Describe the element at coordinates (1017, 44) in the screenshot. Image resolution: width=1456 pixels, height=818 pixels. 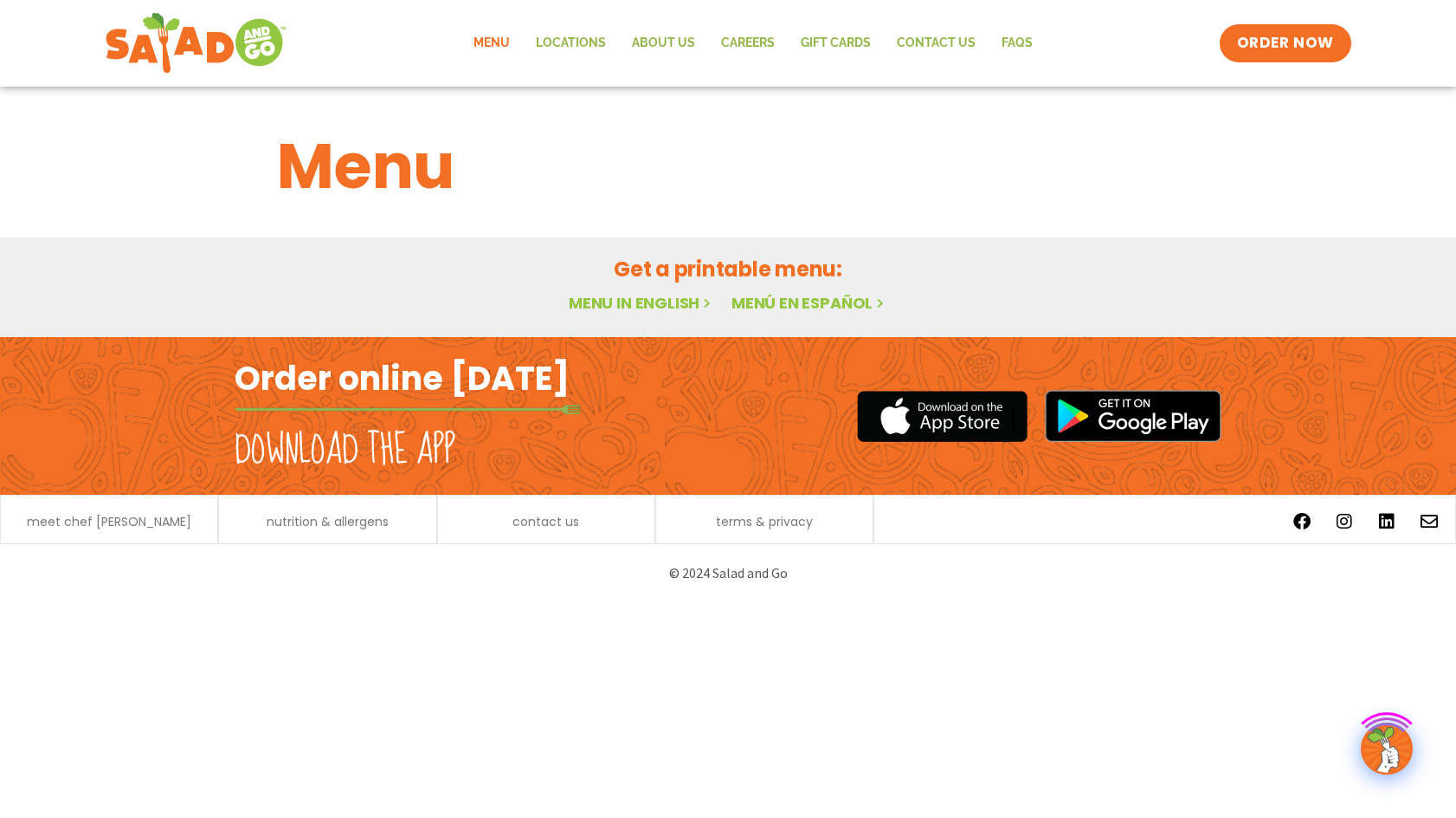
I see `a: FAQs` at that location.